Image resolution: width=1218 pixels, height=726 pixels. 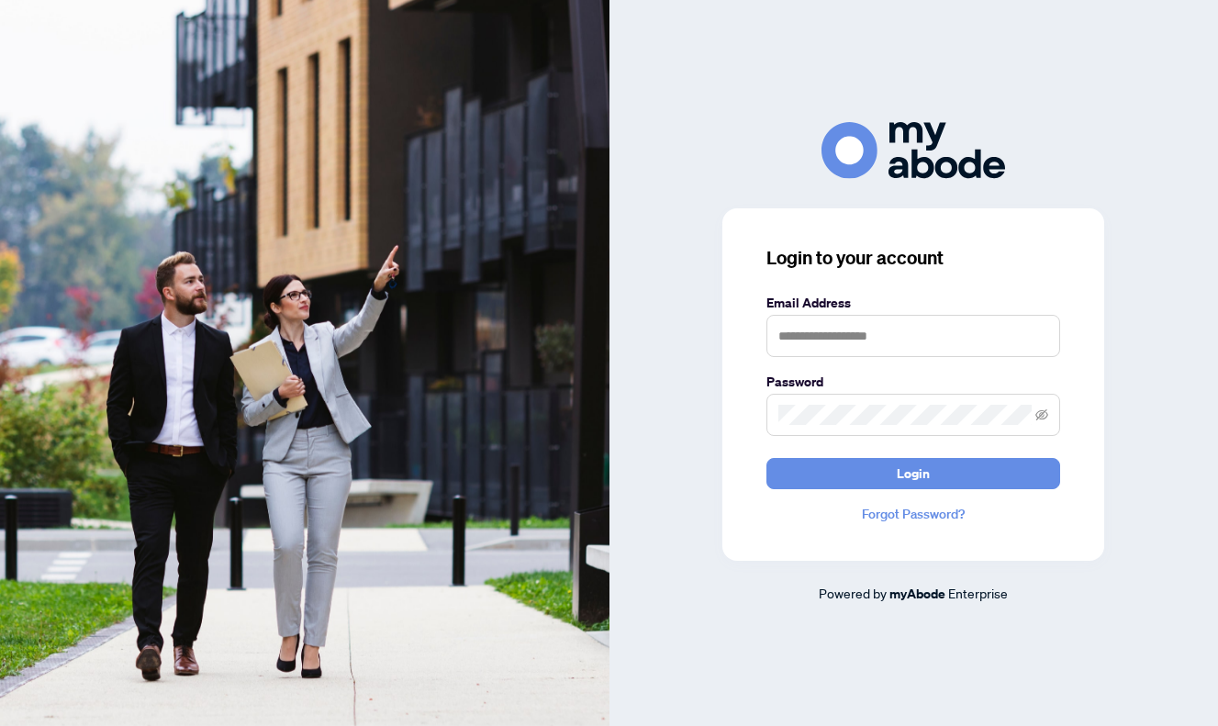 What do you see at coordinates (914, 303) in the screenshot?
I see `label: Email Address` at bounding box center [914, 303].